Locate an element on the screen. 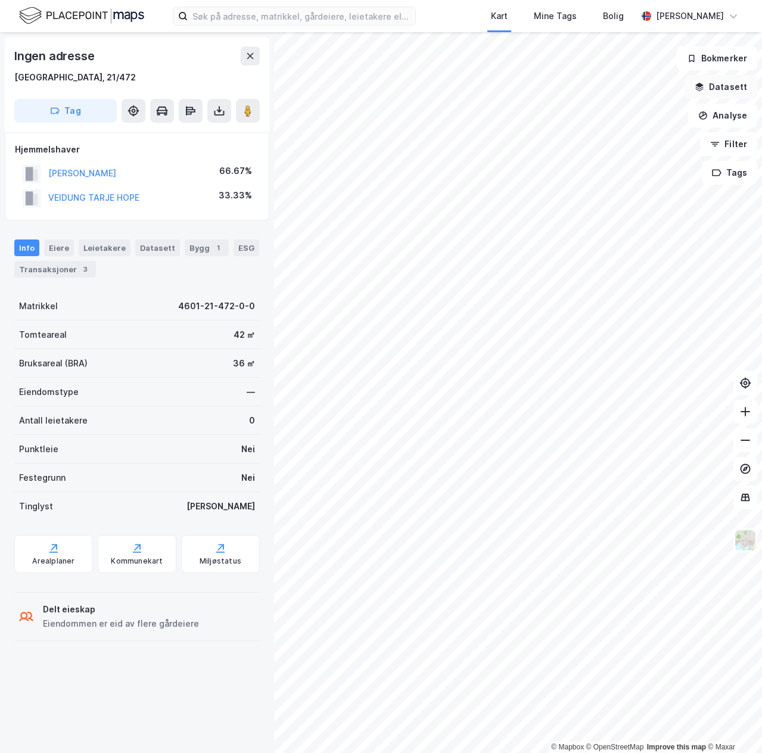 The height and width of the screenshot is (753, 762). div: Kommunekart is located at coordinates (136, 561).